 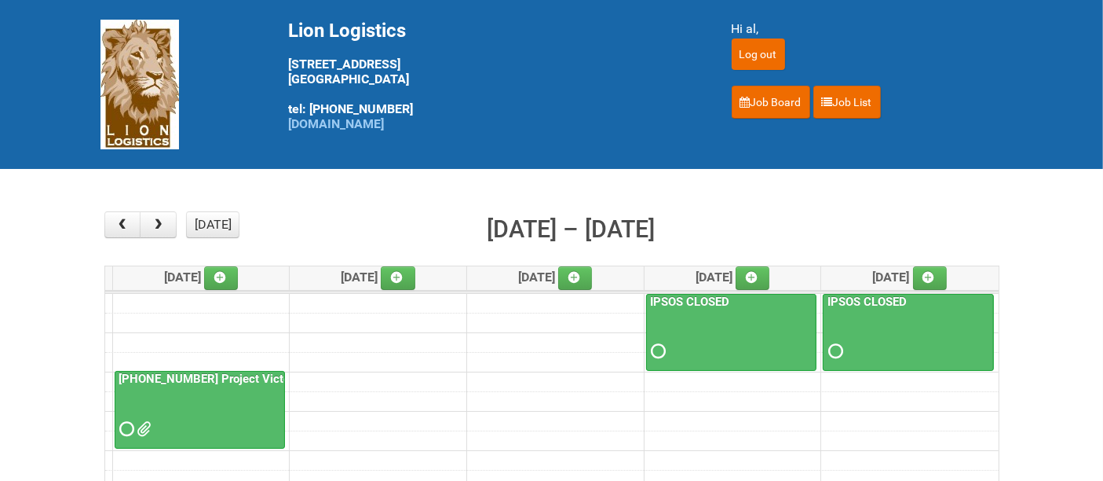 What do you see at coordinates (847, 102) in the screenshot?
I see `a: Job List` at bounding box center [847, 102].